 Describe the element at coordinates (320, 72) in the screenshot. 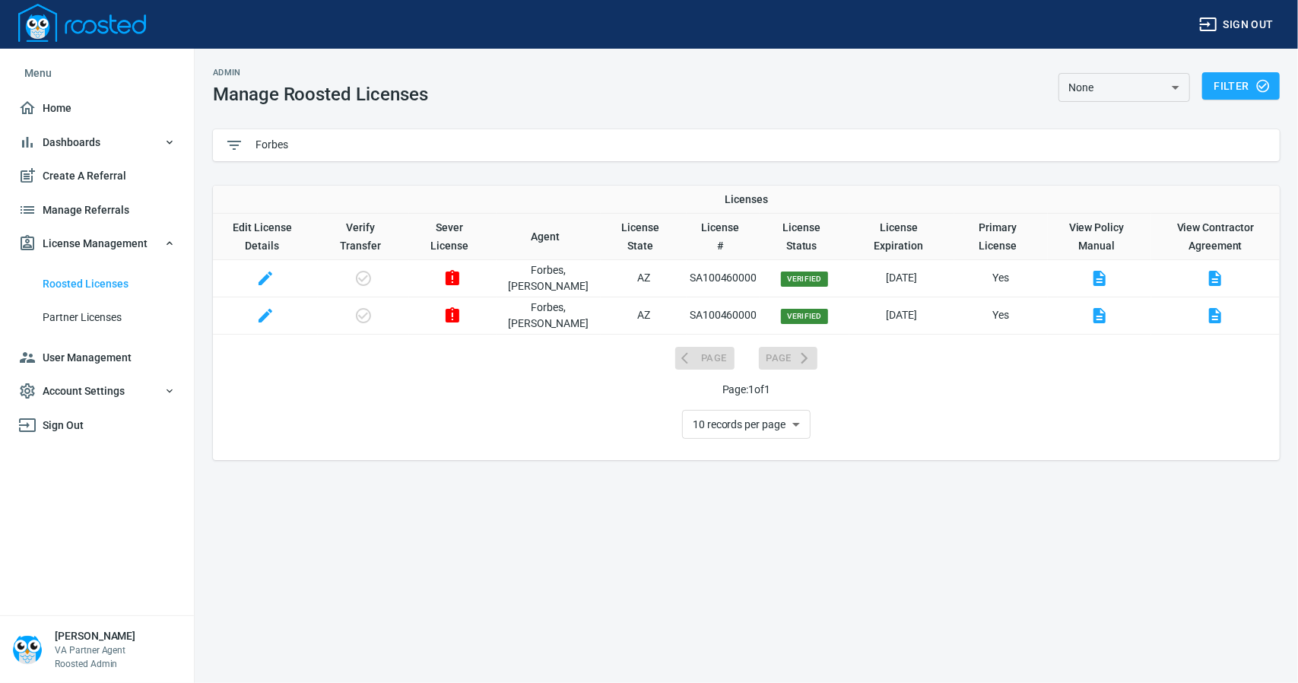

I see `h2: Admin` at that location.